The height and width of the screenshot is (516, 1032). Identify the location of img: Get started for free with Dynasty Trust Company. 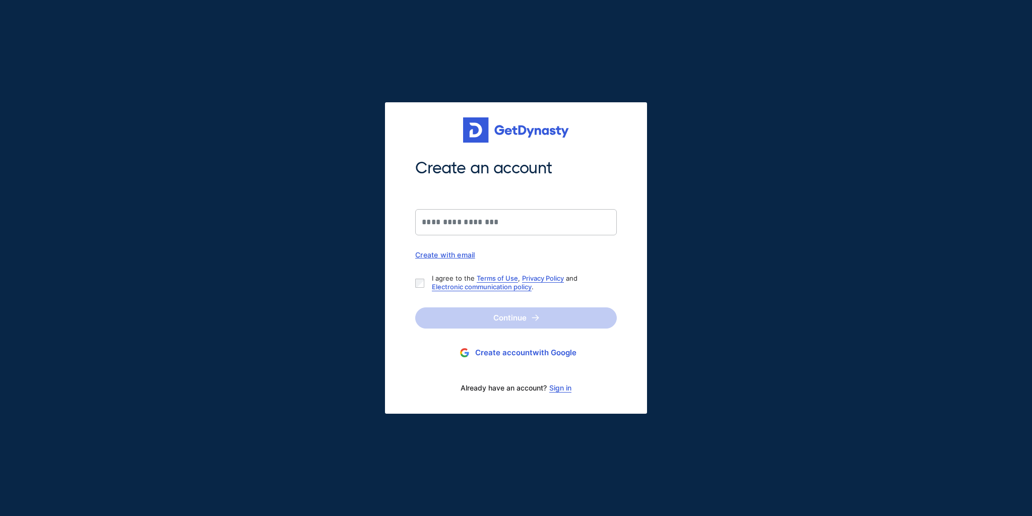
(516, 130).